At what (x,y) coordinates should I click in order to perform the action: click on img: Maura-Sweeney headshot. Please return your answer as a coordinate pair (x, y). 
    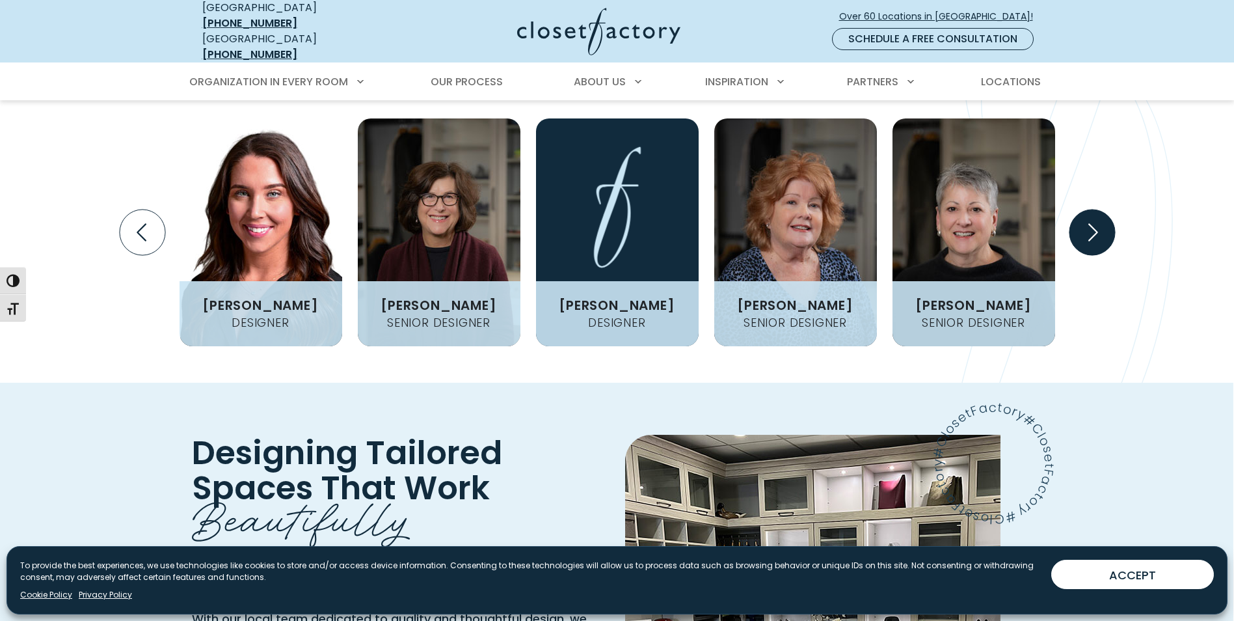
    Looking at the image, I should click on (261, 232).